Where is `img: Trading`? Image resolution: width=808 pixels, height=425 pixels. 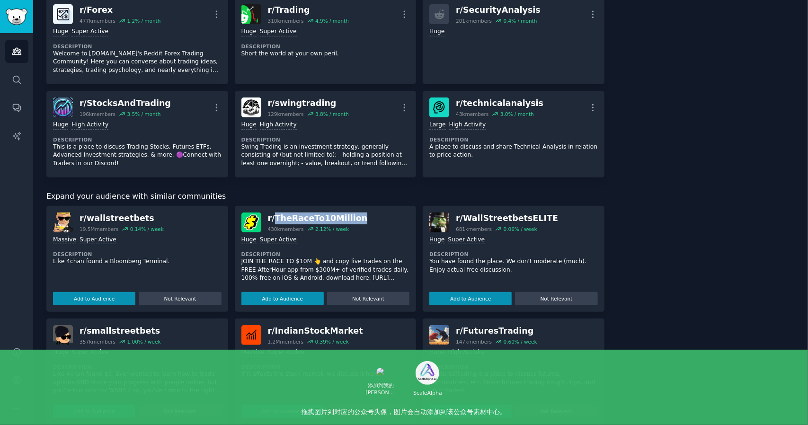 img: Trading is located at coordinates (251, 14).